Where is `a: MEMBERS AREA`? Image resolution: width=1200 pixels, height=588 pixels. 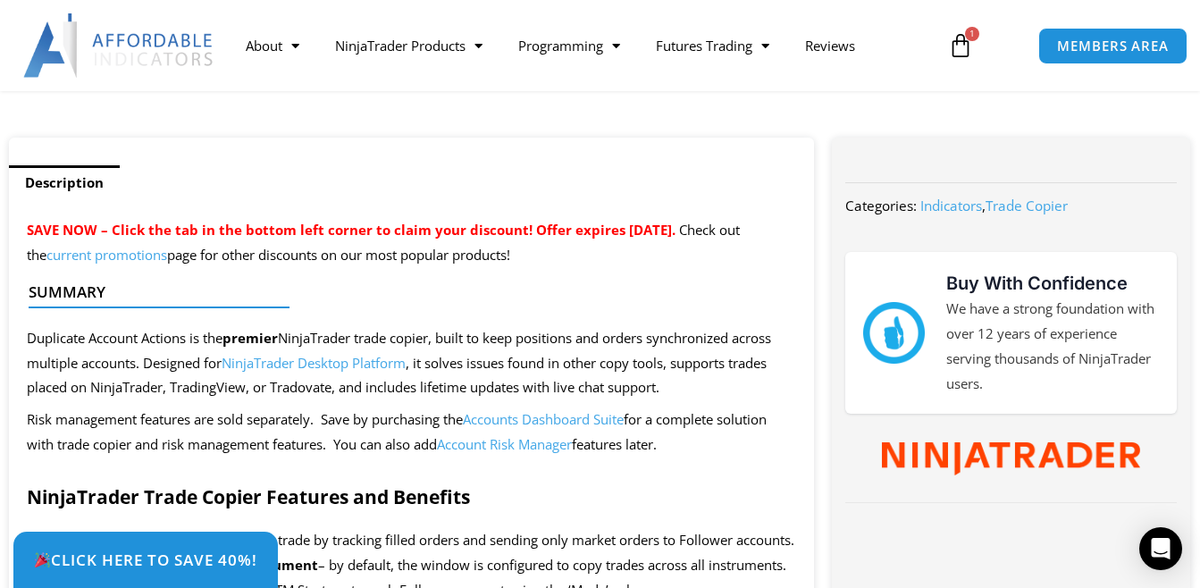 a: MEMBERS AREA is located at coordinates (1112, 46).